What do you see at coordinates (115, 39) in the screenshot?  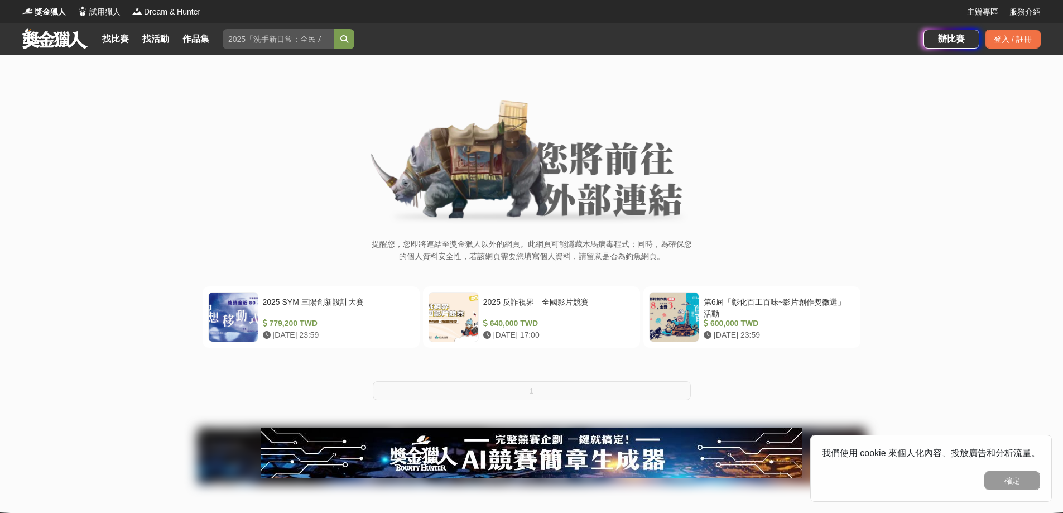 I see `a: 找比賽` at bounding box center [115, 39].